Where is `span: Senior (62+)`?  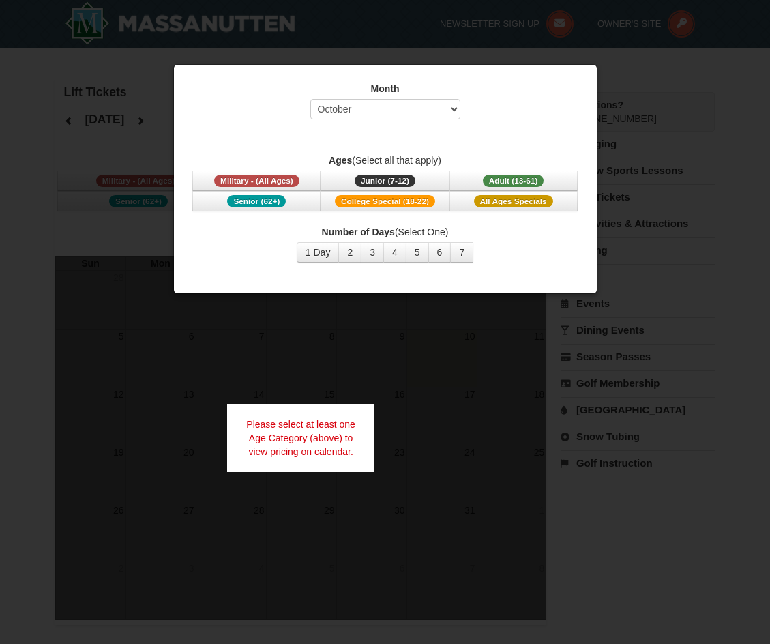
span: Senior (62+) is located at coordinates (256, 201).